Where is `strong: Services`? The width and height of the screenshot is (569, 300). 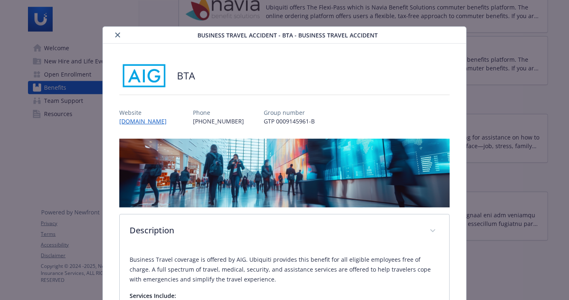
strong: Services is located at coordinates (141, 295).